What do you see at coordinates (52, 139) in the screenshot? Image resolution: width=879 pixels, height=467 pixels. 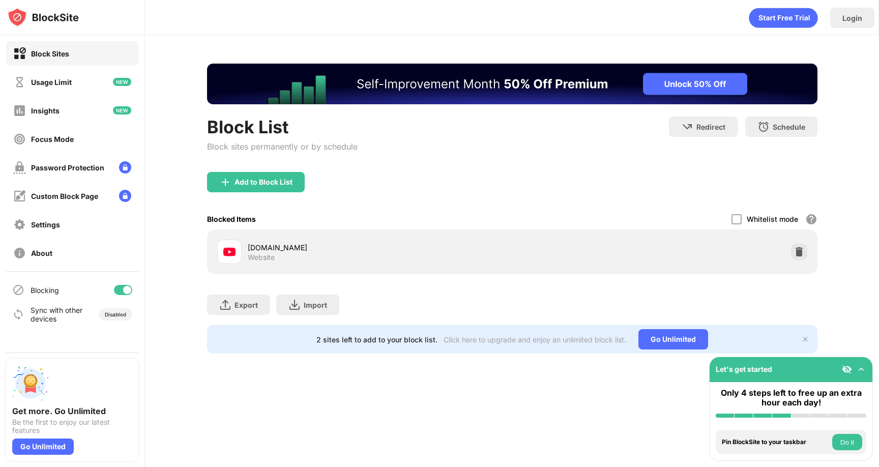 I see `div: Focus Mode` at bounding box center [52, 139].